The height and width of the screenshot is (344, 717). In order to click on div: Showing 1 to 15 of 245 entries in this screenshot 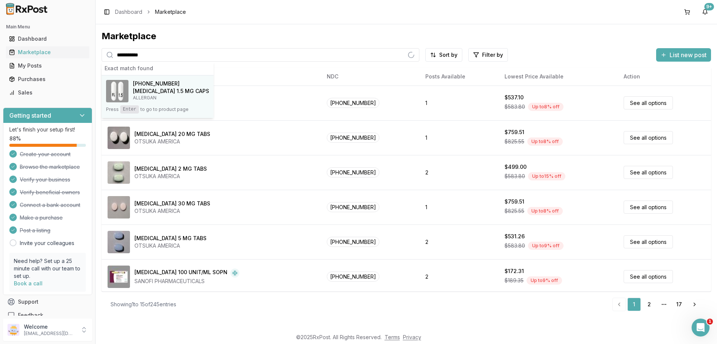, I will do `click(143, 304)`.